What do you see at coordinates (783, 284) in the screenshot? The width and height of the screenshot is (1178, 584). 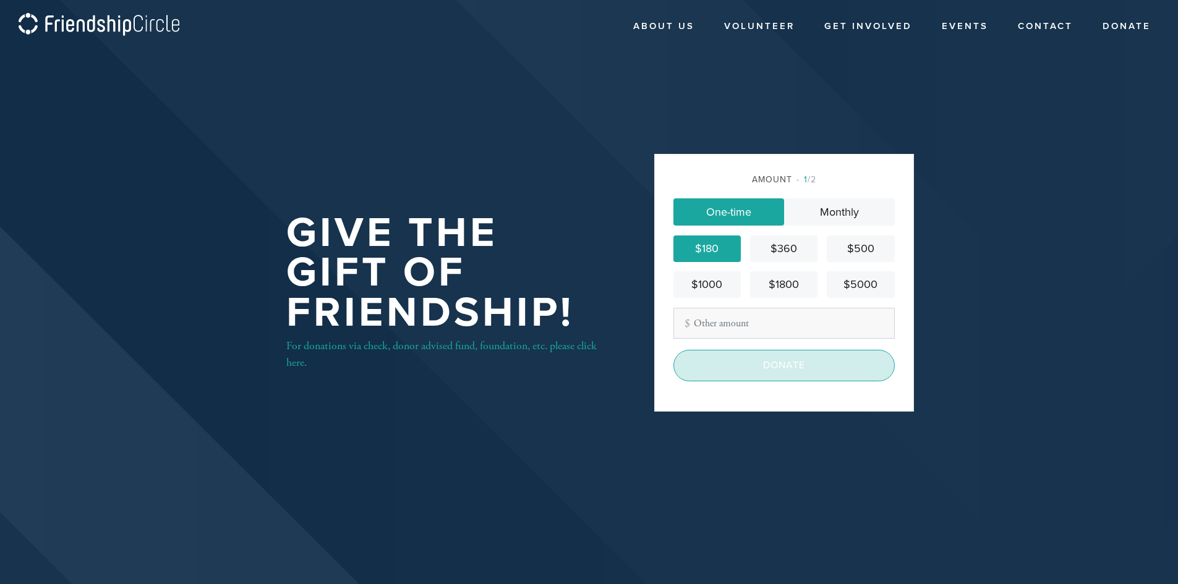 I see `a: $1800` at bounding box center [783, 284].